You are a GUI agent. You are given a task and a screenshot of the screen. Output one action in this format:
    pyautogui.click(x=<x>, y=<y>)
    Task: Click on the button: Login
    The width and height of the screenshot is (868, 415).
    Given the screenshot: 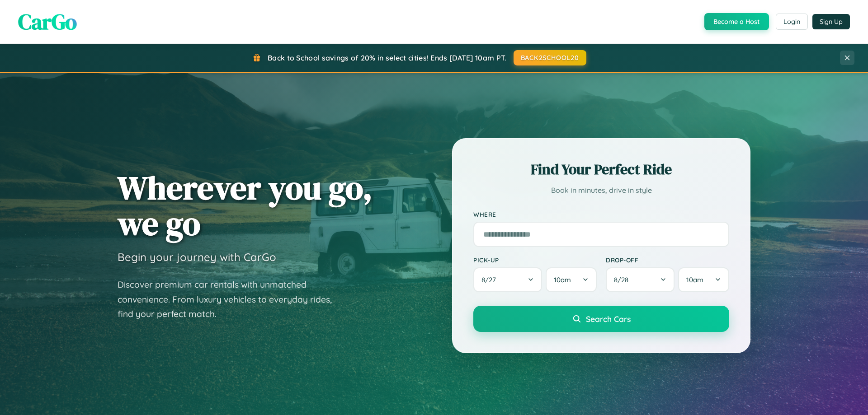 What is the action you would take?
    pyautogui.click(x=791, y=22)
    